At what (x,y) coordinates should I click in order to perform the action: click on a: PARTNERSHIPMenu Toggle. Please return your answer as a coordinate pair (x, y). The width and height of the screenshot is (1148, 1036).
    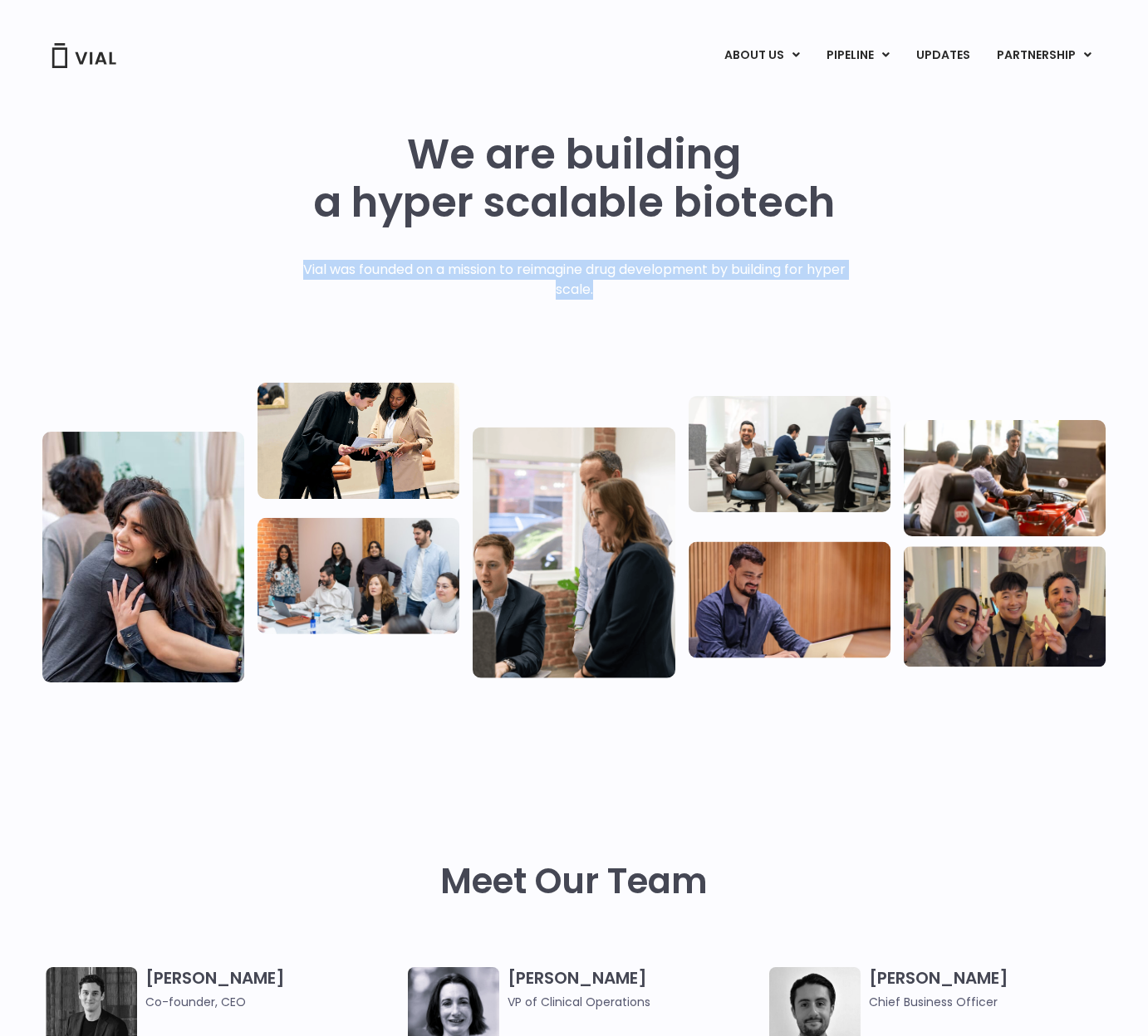
    Looking at the image, I should click on (1043, 55).